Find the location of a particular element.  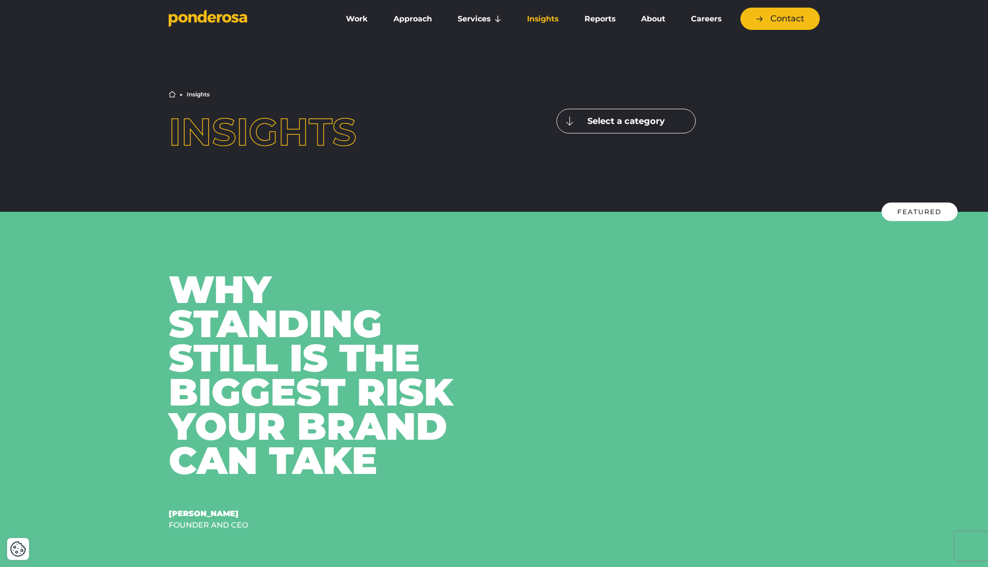

span: Insights is located at coordinates (262, 132).